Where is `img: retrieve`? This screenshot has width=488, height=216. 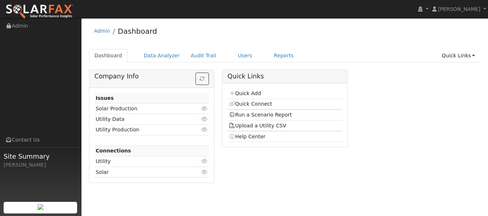
img: retrieve is located at coordinates (41, 207).